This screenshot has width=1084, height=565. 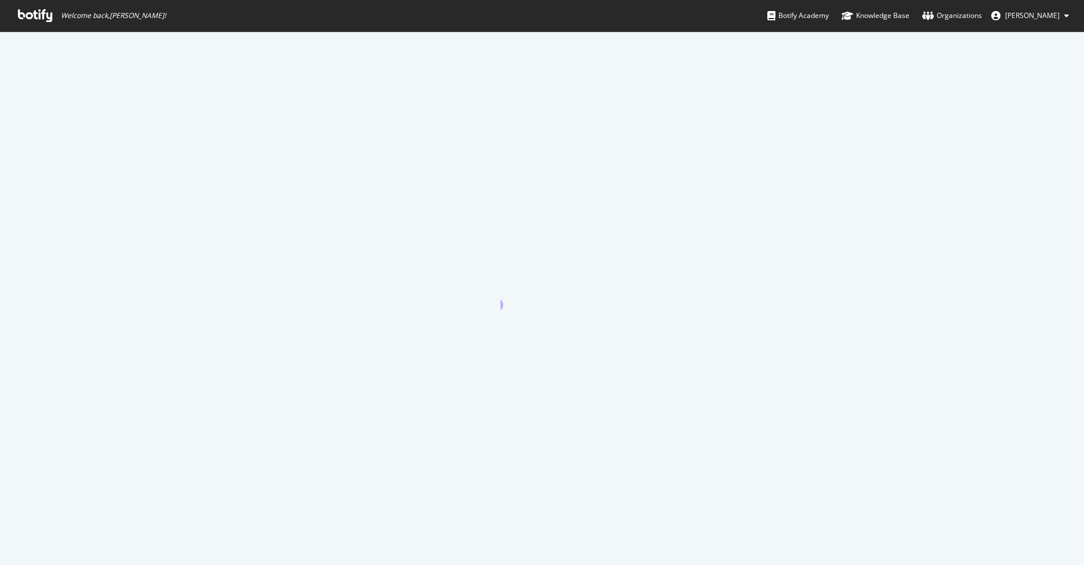 I want to click on div: Botify Academy, so click(x=798, y=16).